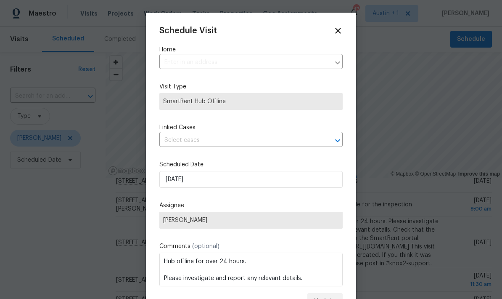 The image size is (502, 299). Describe the element at coordinates (245, 62) in the screenshot. I see `input: Enter in an address` at that location.